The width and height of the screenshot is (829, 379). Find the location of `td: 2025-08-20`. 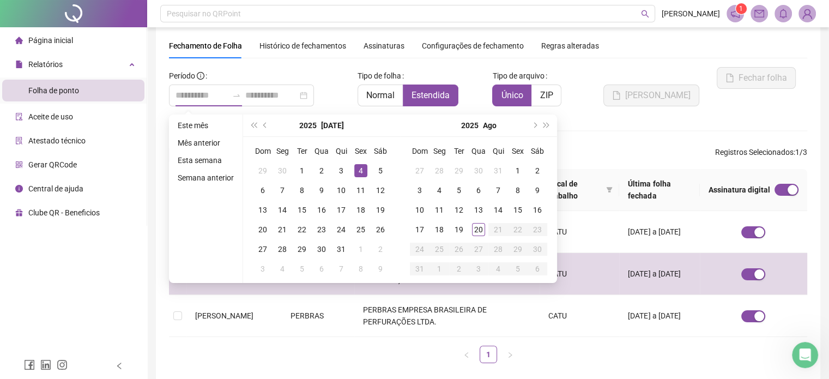

td: 2025-08-20 is located at coordinates (478, 229).